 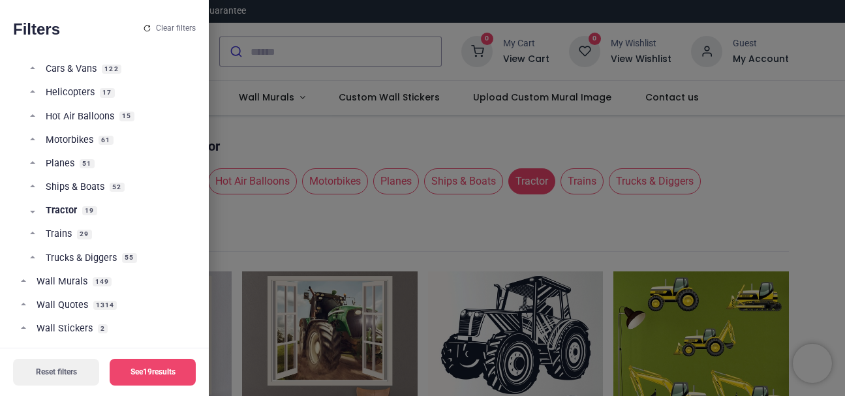 I want to click on span: 51, so click(x=87, y=164).